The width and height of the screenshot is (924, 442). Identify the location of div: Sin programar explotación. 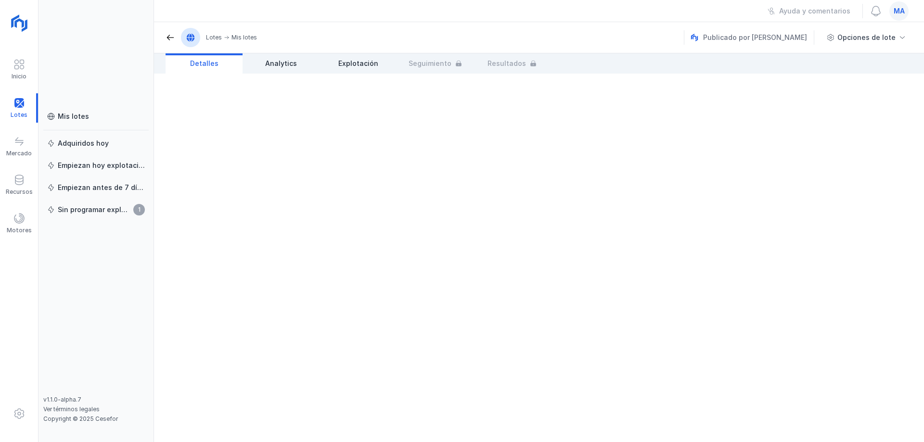
(94, 210).